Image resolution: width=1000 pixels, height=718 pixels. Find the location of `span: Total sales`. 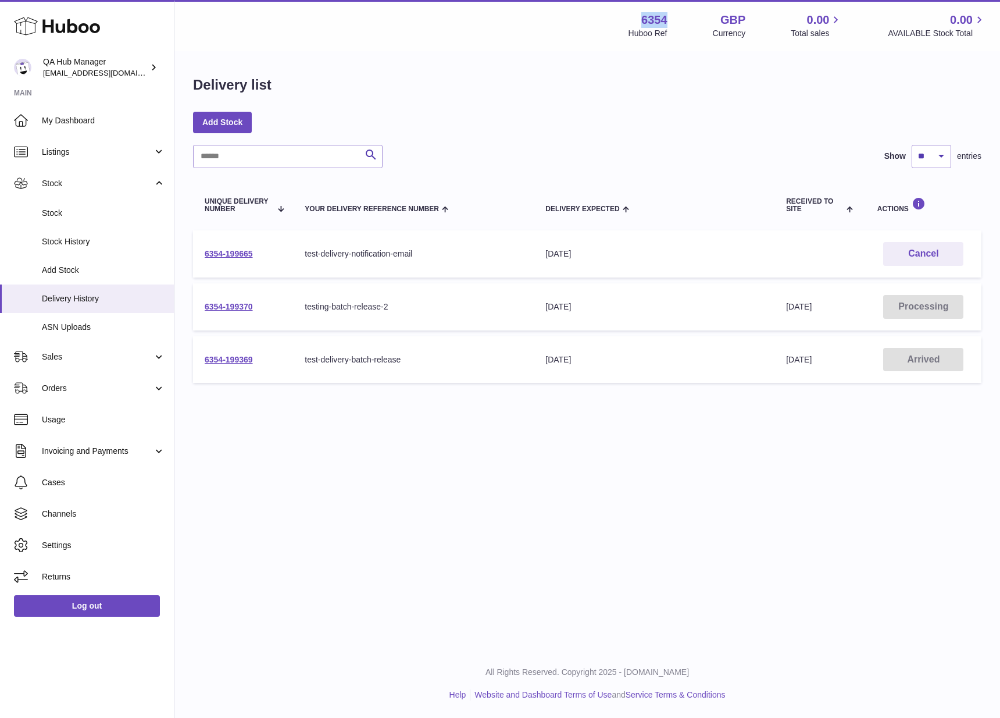

span: Total sales is located at coordinates (817, 33).